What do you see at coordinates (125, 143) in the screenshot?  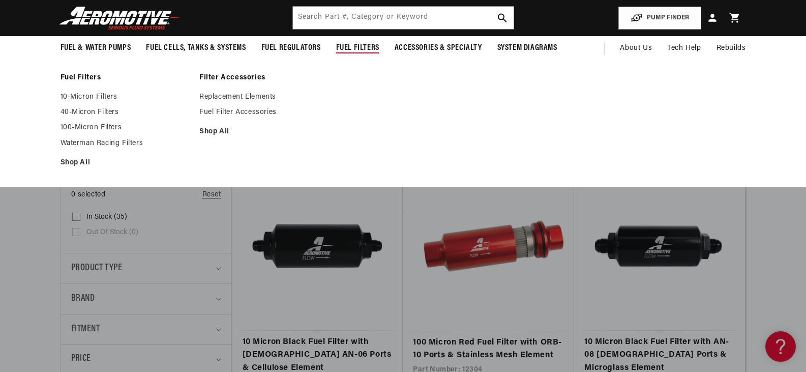 I see `a: Waterman Racing Filters` at bounding box center [125, 143].